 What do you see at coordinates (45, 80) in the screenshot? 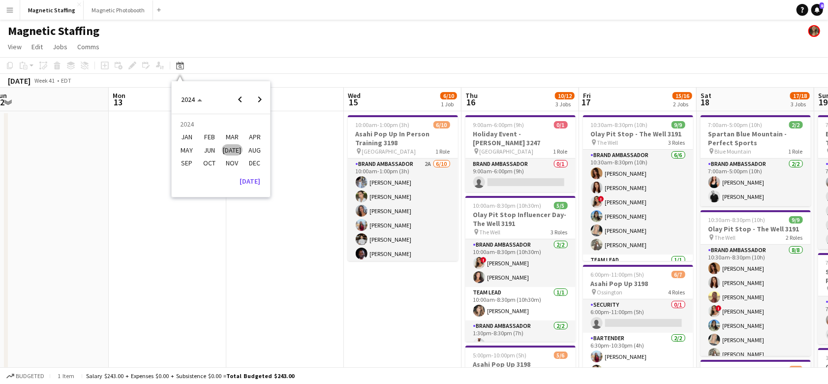
I see `span: Week 41` at bounding box center [45, 80].